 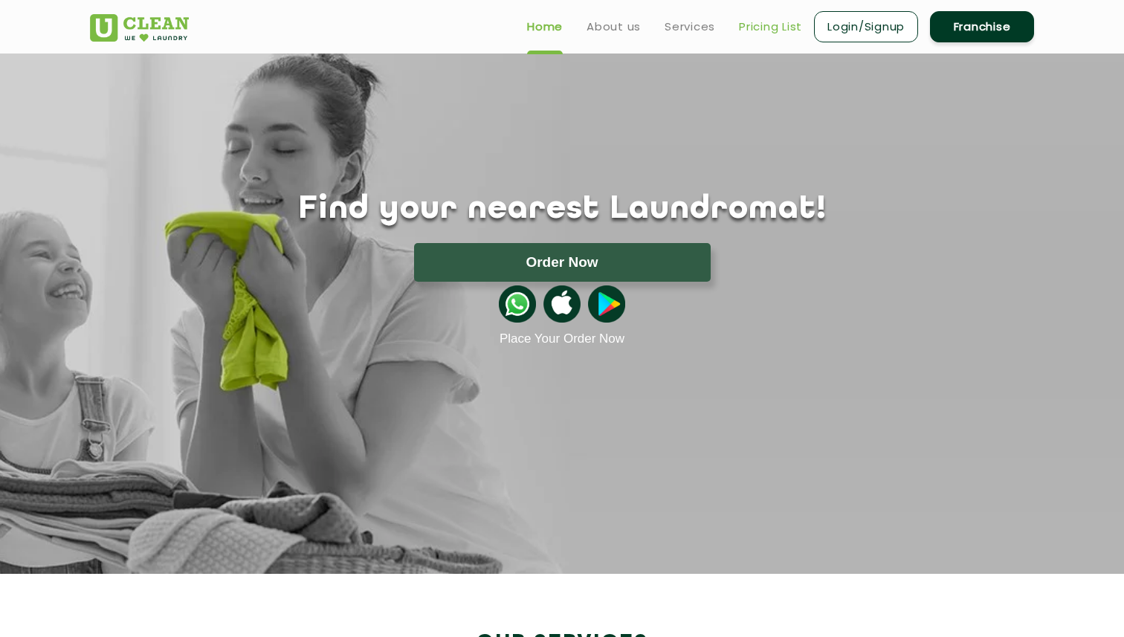 I want to click on button: Order Now, so click(x=562, y=262).